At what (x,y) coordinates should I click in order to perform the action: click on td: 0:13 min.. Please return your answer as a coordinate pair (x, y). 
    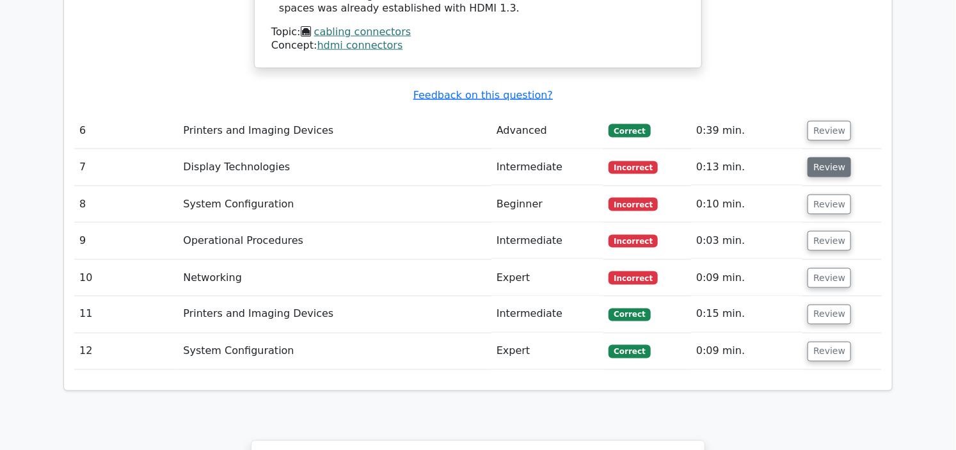
    Looking at the image, I should click on (746, 167).